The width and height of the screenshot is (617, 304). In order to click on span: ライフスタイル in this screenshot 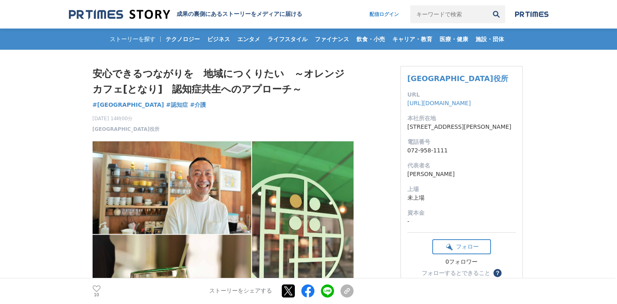, I will do `click(287, 39)`.